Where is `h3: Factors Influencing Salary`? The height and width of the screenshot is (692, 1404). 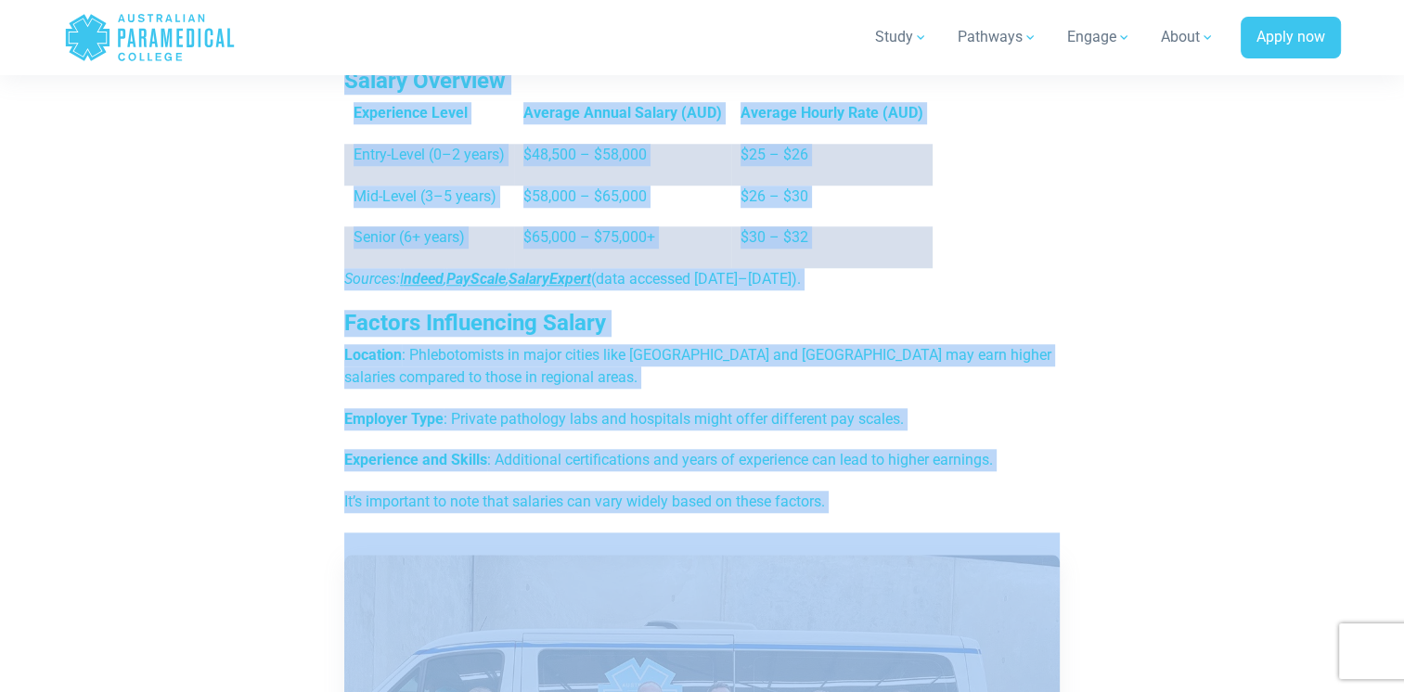
h3: Factors Influencing Salary is located at coordinates (703, 323).